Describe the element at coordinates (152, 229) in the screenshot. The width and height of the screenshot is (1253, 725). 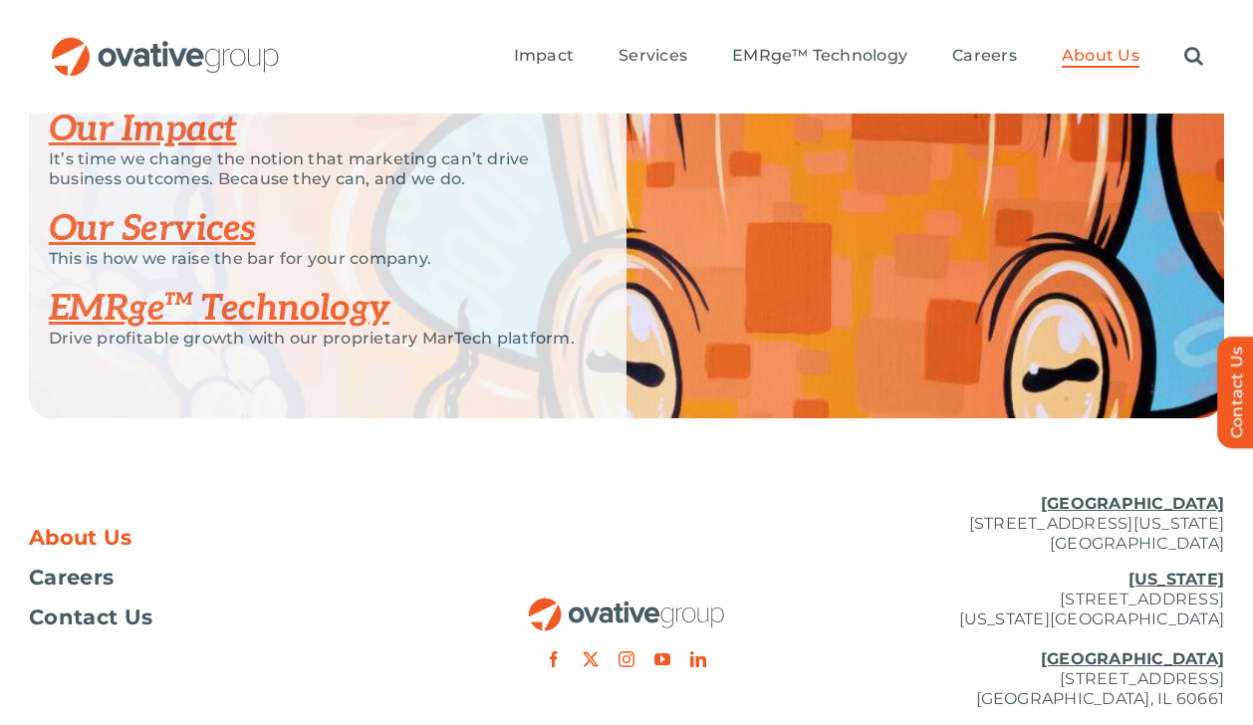
I see `a: Our Services` at that location.